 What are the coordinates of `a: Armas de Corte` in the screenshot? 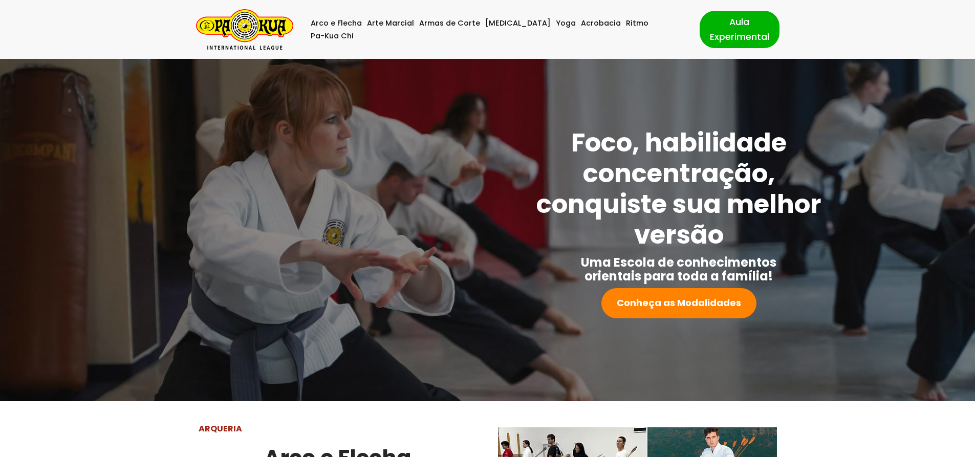 It's located at (449, 23).